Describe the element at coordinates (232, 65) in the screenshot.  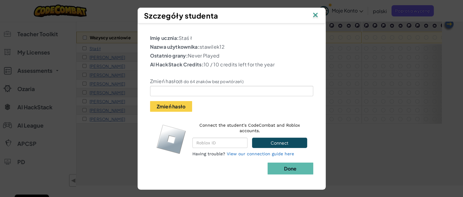
I see `p: 10 / 10 credits left for the year` at that location.